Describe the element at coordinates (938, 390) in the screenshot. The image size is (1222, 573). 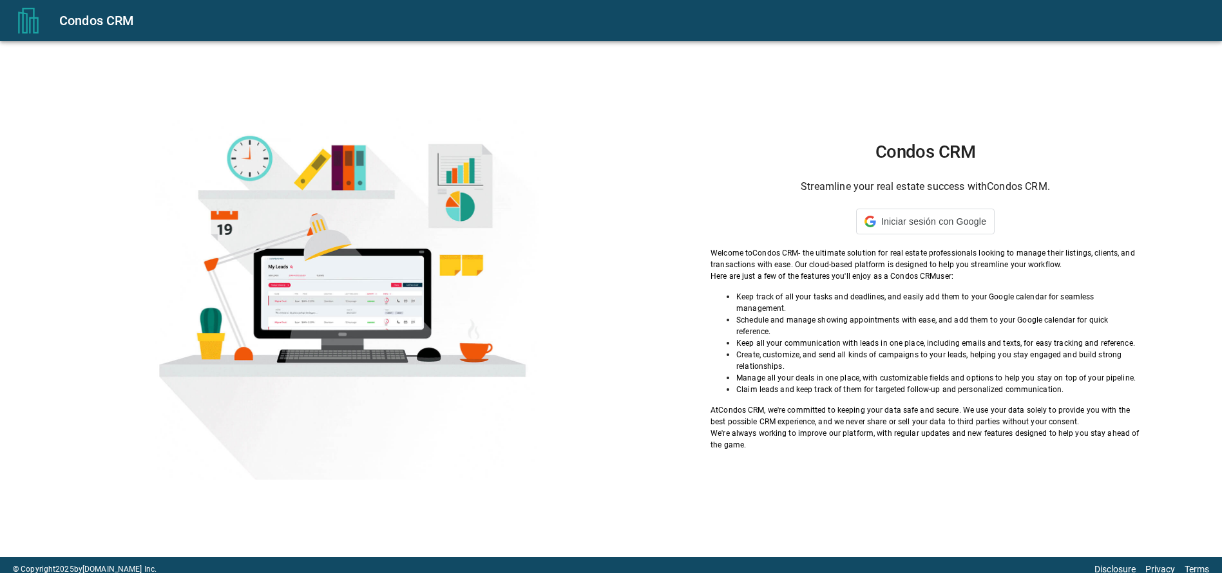
I see `p: Claim leads and keep track of them for targeted follow-up and personalized communication.` at that location.